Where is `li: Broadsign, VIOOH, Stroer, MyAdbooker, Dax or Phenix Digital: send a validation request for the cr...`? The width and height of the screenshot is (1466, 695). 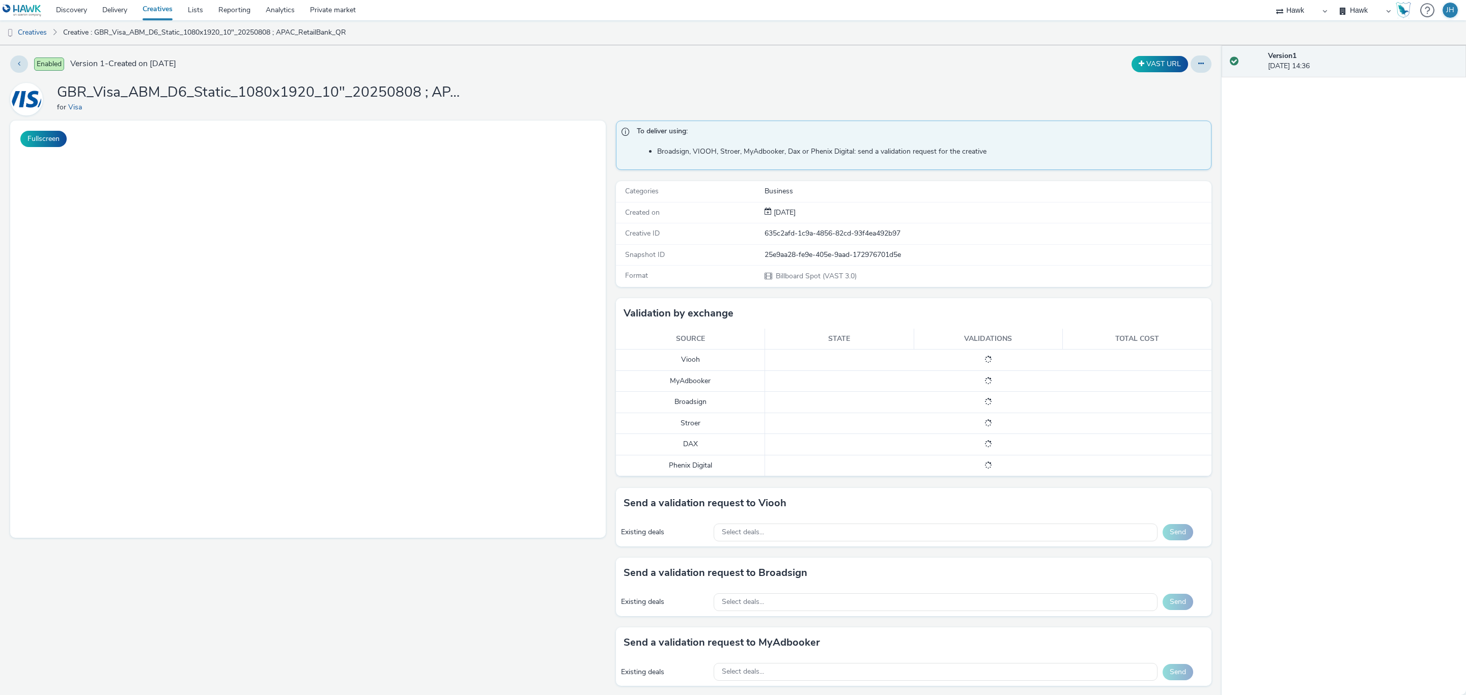
li: Broadsign, VIOOH, Stroer, MyAdbooker, Dax or Phenix Digital: send a validation request for the cr... is located at coordinates (931, 152).